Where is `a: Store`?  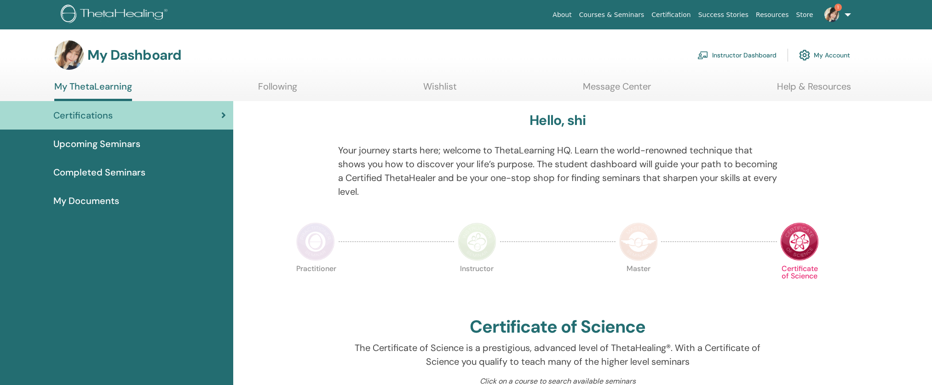
a: Store is located at coordinates (804, 15).